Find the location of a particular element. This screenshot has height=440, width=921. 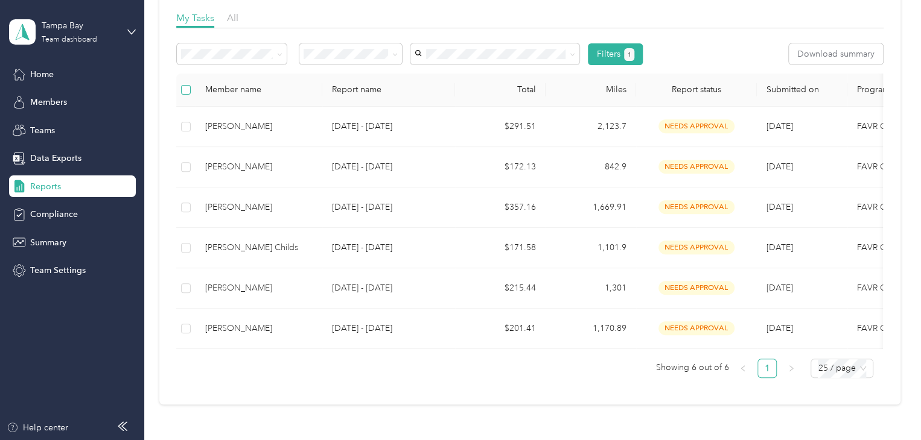

span: Members is located at coordinates (48, 102).